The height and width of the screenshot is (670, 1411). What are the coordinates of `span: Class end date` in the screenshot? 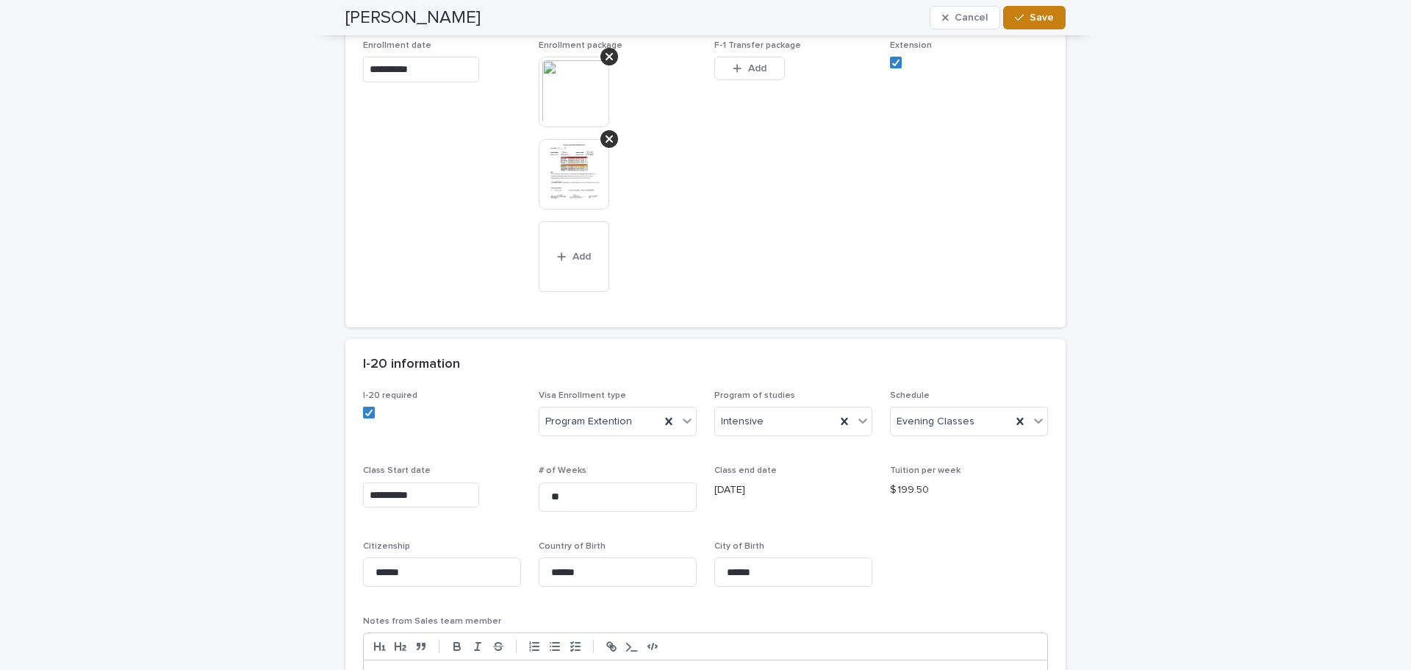 It's located at (745, 470).